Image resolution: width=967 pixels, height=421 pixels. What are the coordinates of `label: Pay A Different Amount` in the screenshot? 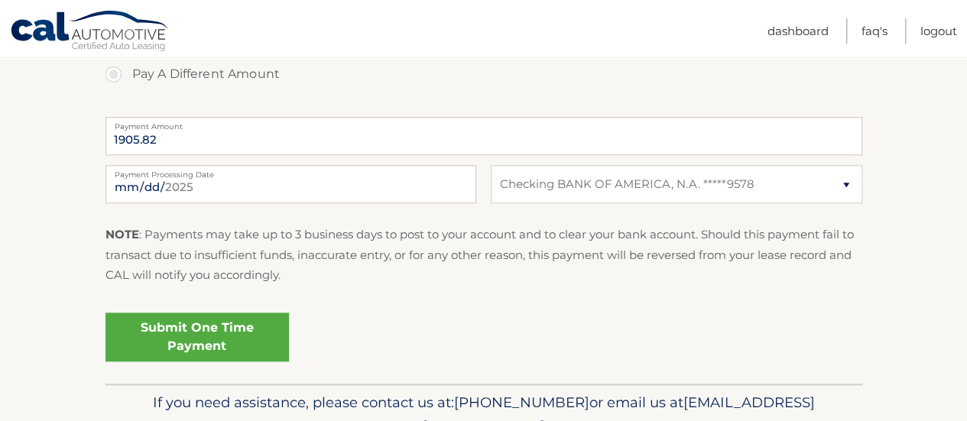 It's located at (484, 74).